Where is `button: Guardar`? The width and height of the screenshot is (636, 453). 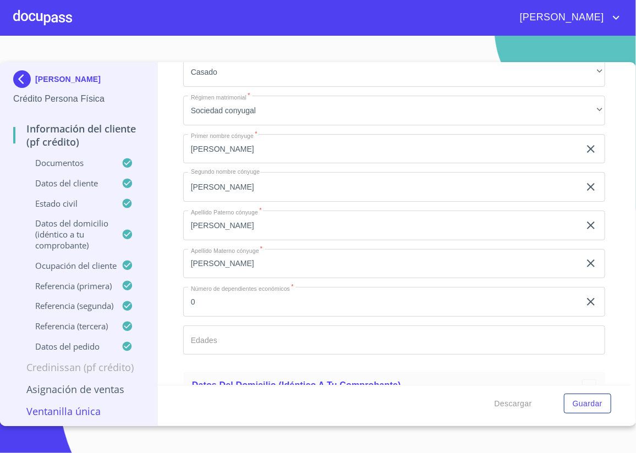
button: Guardar is located at coordinates (588, 404).